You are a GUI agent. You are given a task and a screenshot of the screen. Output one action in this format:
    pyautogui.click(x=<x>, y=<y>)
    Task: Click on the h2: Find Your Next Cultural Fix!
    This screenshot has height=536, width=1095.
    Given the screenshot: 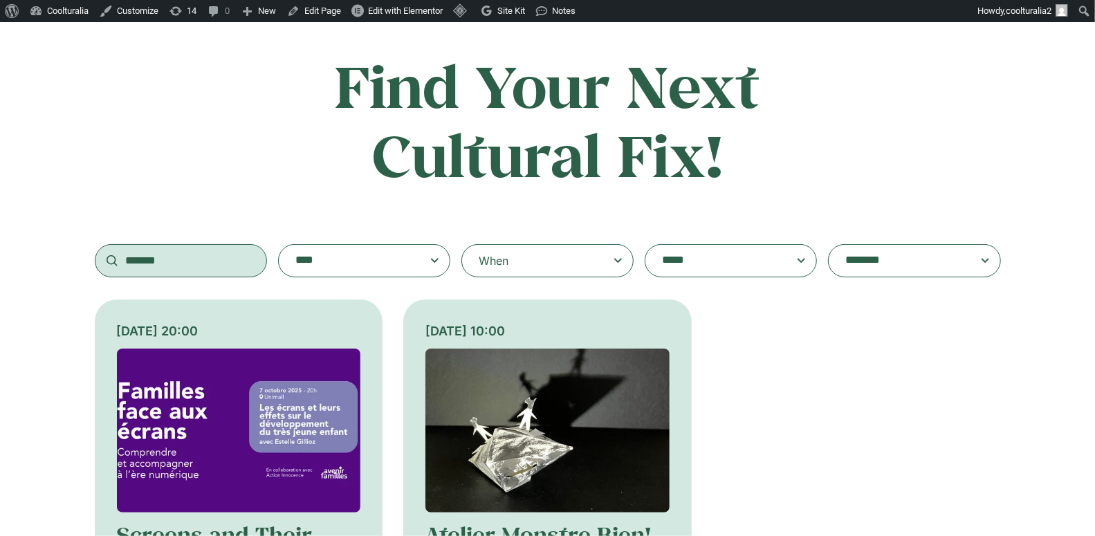 What is the action you would take?
    pyautogui.click(x=548, y=120)
    